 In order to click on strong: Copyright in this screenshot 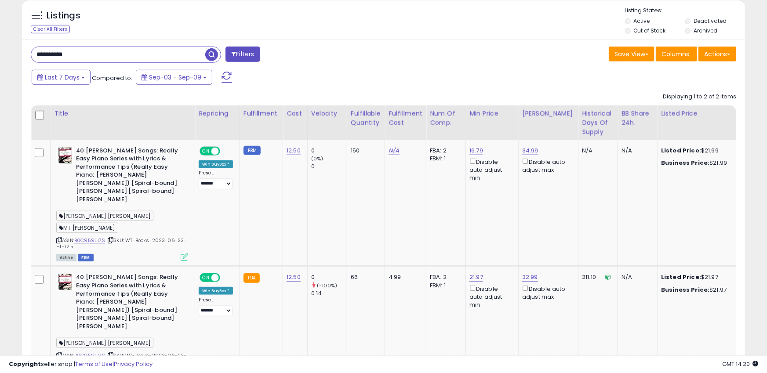, I will do `click(25, 364)`.